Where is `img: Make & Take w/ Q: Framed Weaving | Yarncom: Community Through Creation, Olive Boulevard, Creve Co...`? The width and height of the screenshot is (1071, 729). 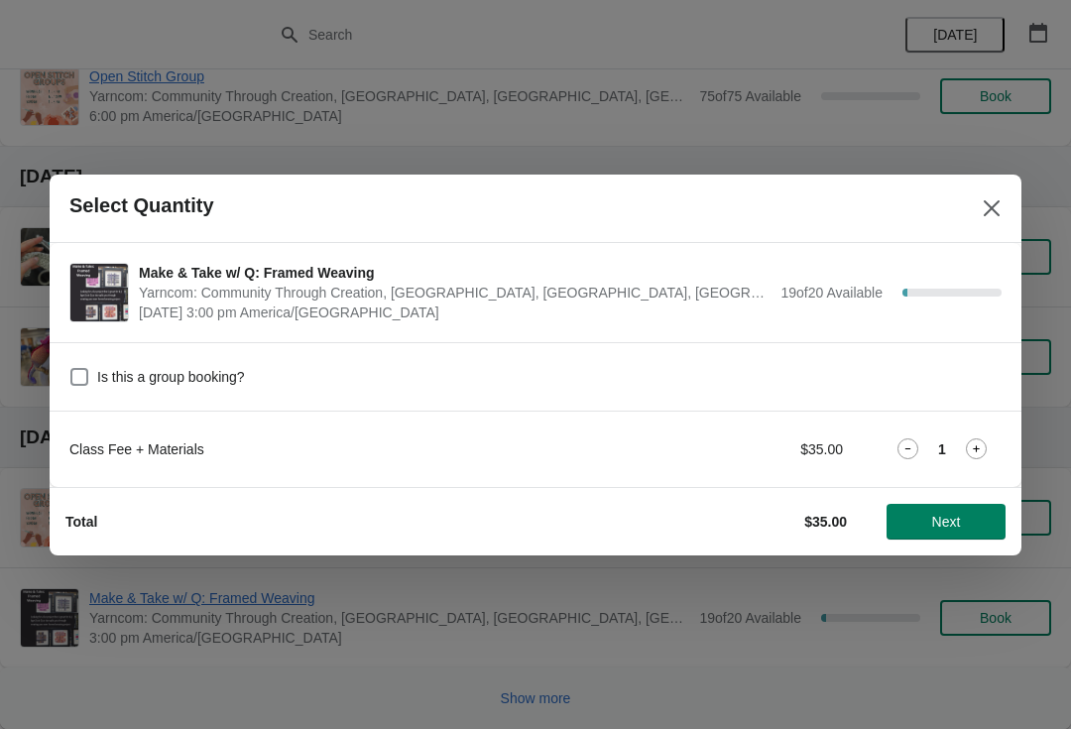 img: Make & Take w/ Q: Framed Weaving | Yarncom: Community Through Creation, Olive Boulevard, Creve Co... is located at coordinates (99, 293).